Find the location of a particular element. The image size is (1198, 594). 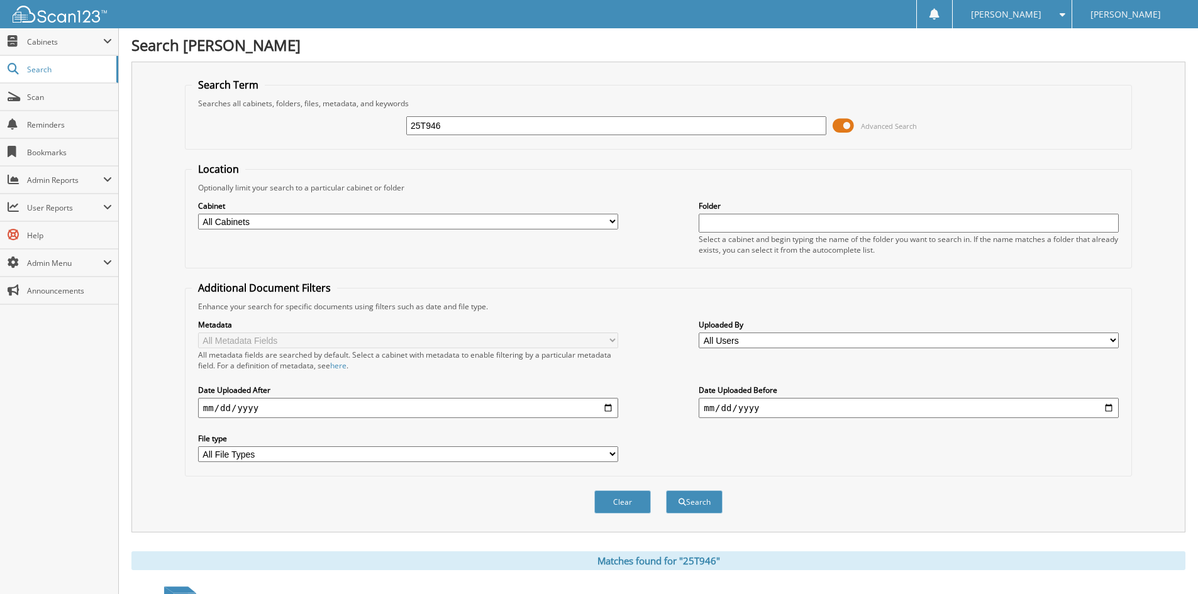

legend: Location is located at coordinates (218, 169).